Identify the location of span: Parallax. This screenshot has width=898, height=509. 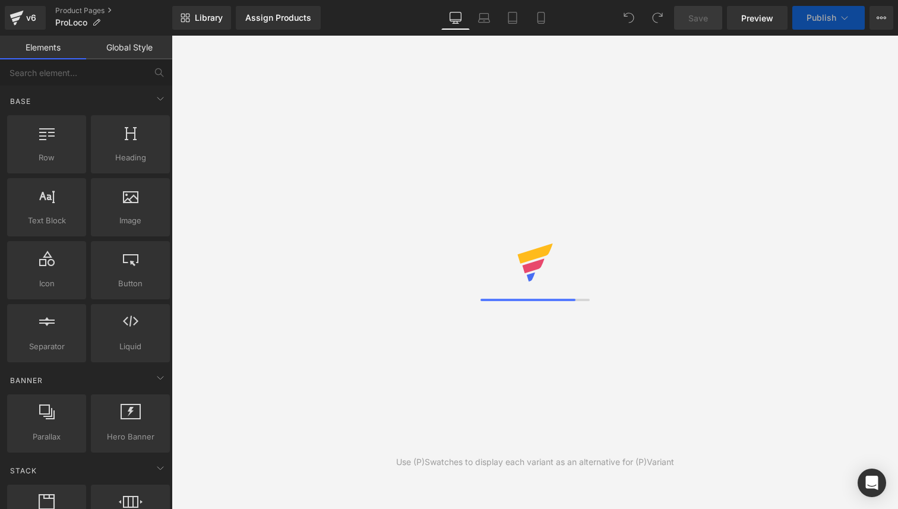
(46, 436).